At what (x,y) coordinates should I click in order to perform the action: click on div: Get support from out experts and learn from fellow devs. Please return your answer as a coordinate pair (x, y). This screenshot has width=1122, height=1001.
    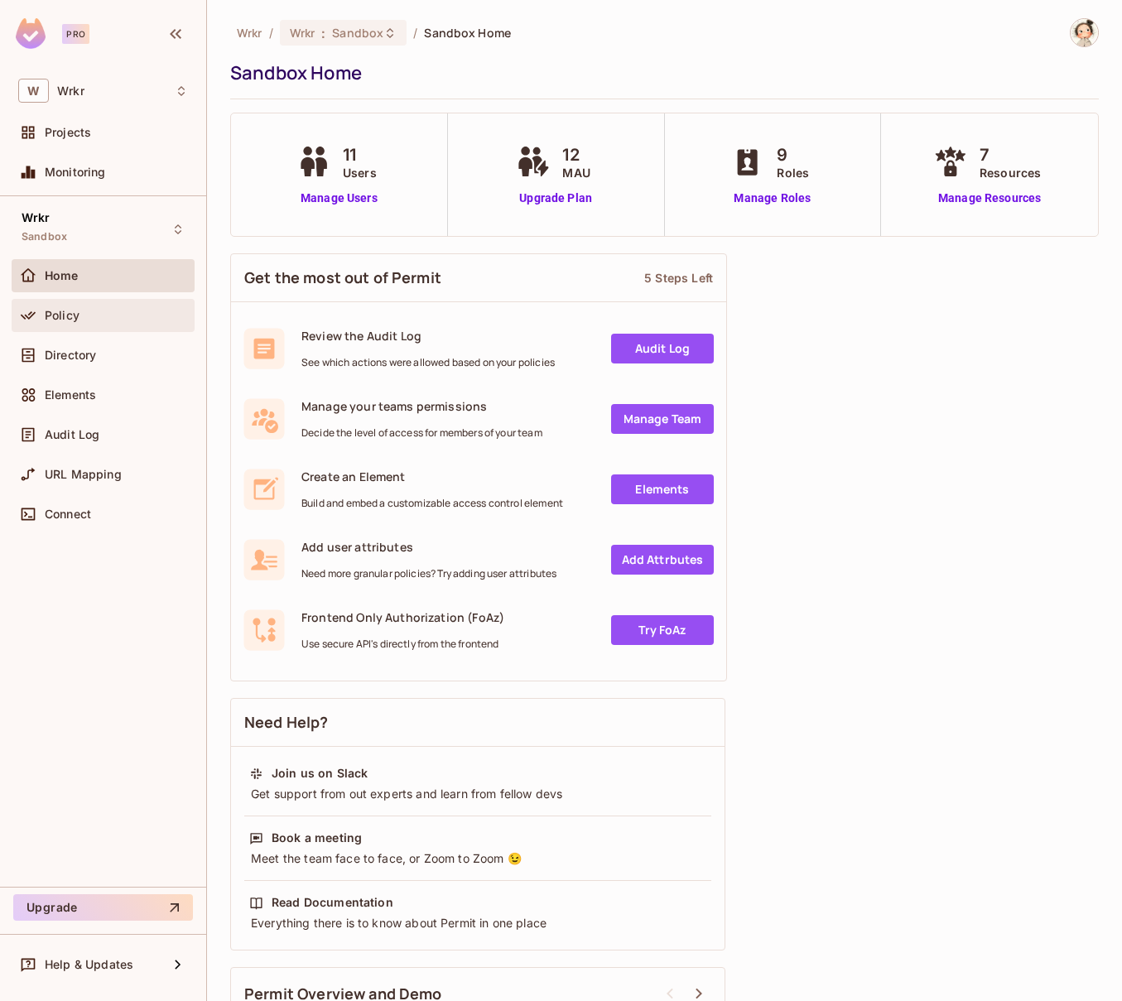
    Looking at the image, I should click on (478, 794).